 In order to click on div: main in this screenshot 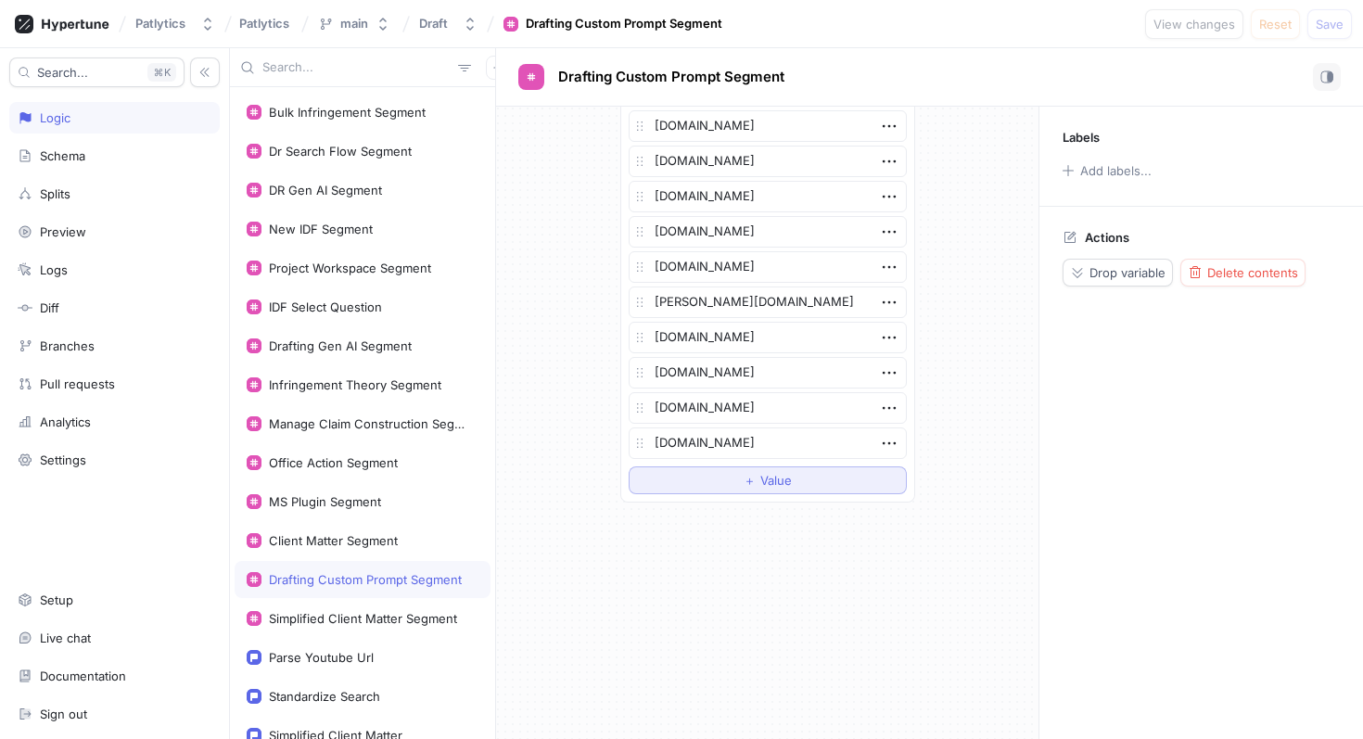, I will do `click(354, 23)`.